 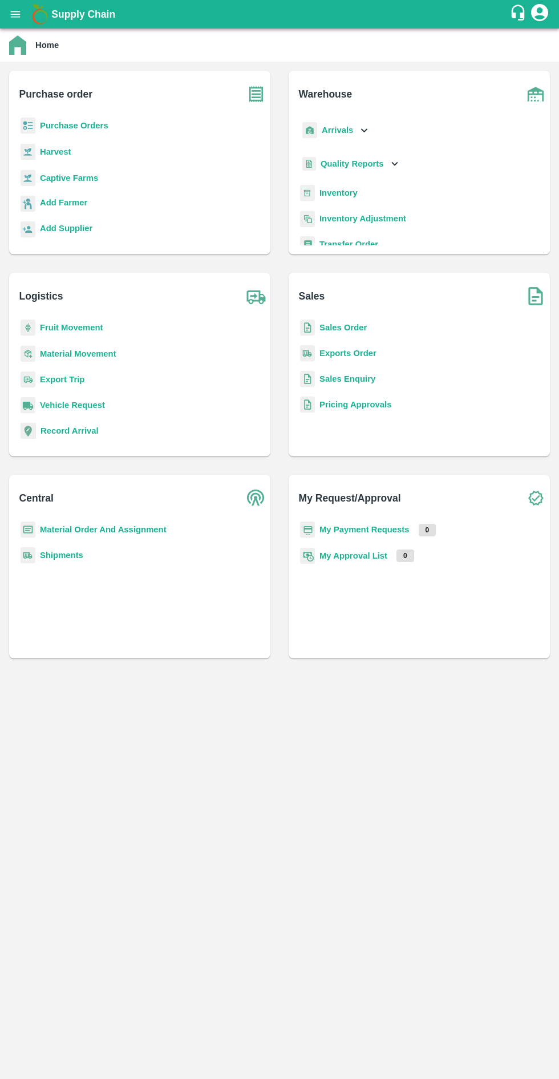 What do you see at coordinates (37, 498) in the screenshot?
I see `b: Central` at bounding box center [37, 498].